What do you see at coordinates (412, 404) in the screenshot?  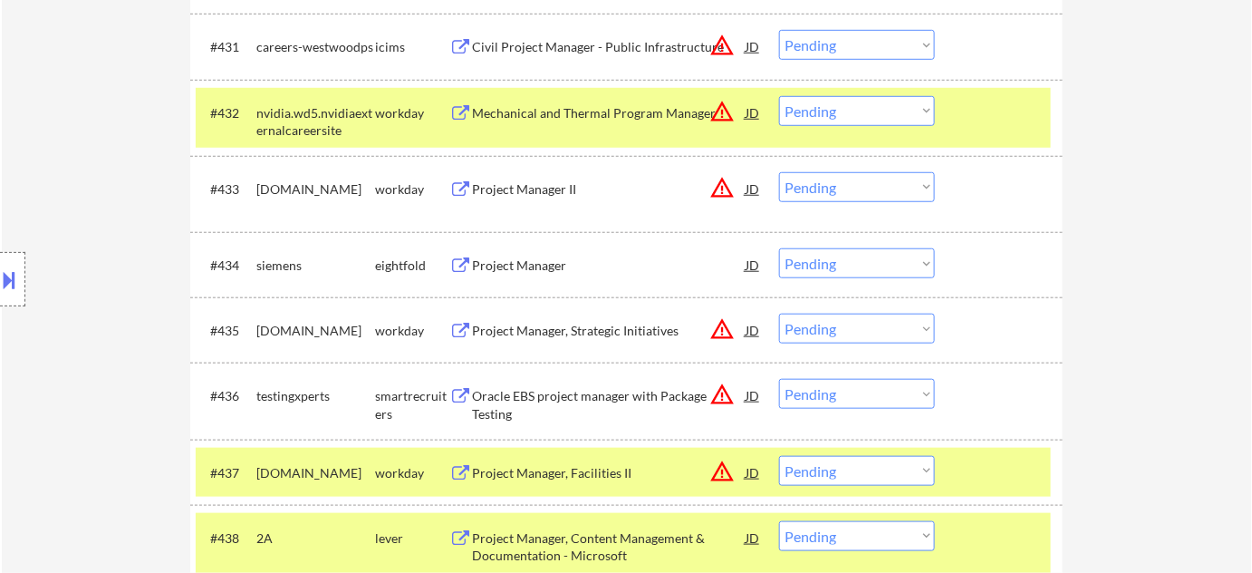 I see `div: smartrecruiters` at bounding box center [412, 404].